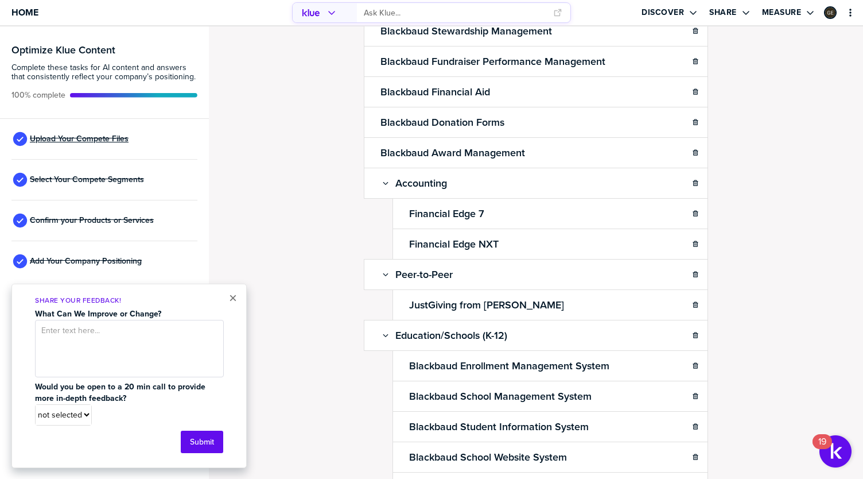 The width and height of the screenshot is (863, 479). What do you see at coordinates (25, 12) in the screenshot?
I see `span: Home` at bounding box center [25, 12].